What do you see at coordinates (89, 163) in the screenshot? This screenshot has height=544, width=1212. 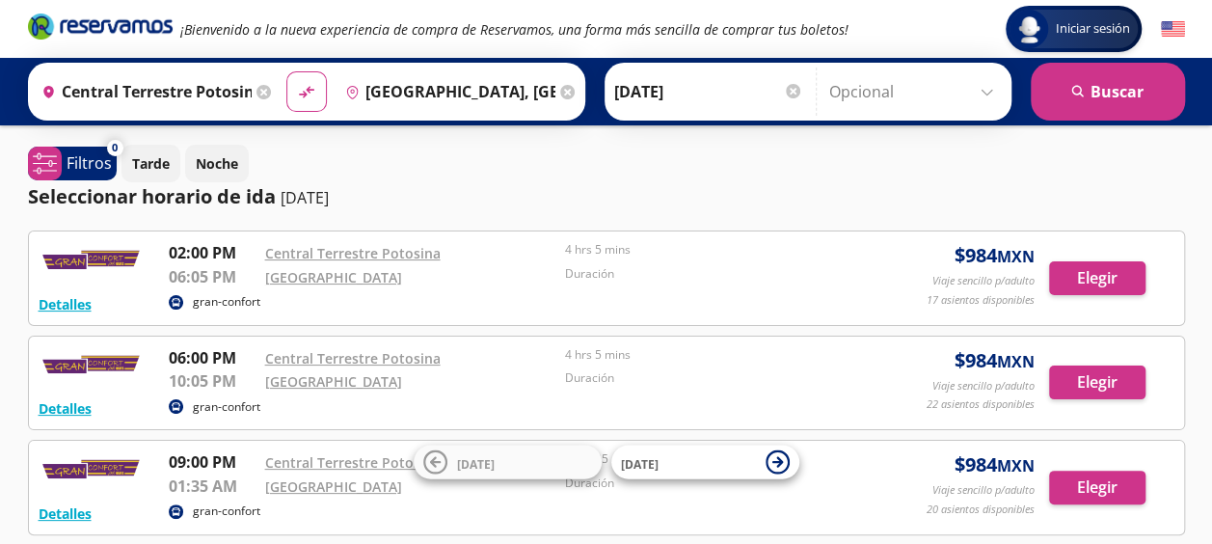 I see `p: Filtros` at bounding box center [89, 163].